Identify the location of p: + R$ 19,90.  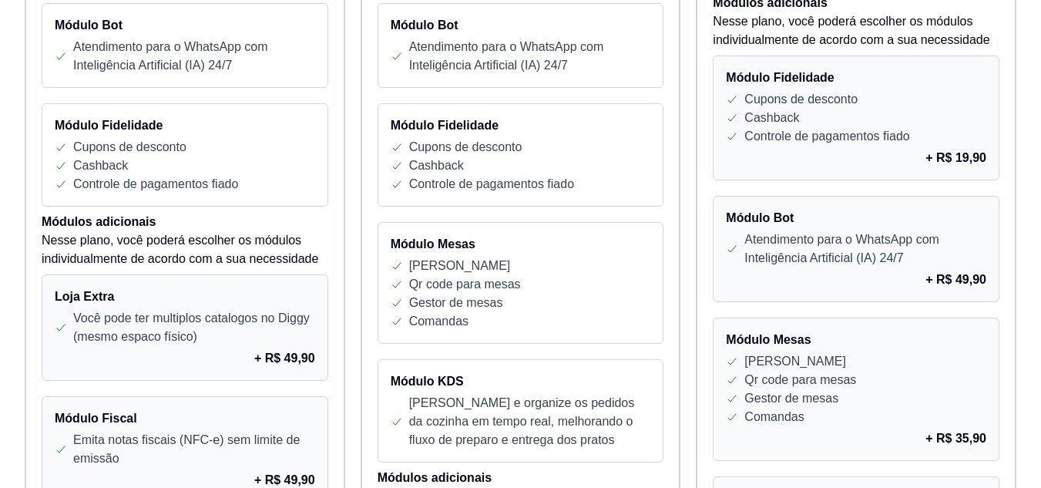
(955, 158).